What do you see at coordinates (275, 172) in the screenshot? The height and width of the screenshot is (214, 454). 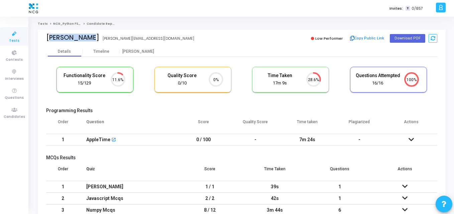 I see `th: Time Taken` at bounding box center [275, 172].